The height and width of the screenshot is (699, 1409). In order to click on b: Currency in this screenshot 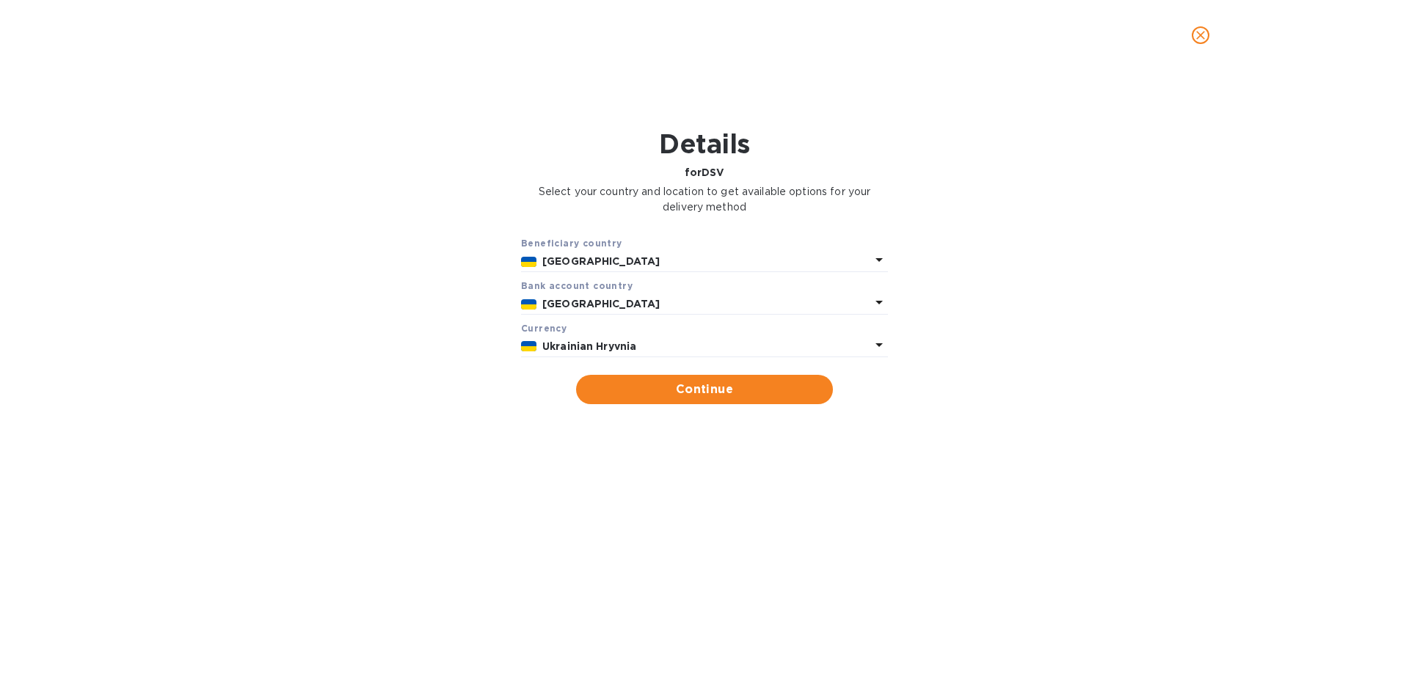, I will do `click(544, 328)`.